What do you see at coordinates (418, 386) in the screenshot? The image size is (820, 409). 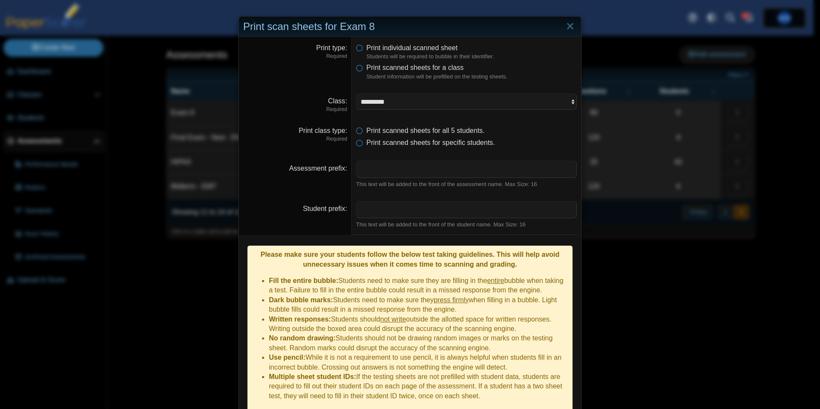 I see `li: If the testing sheets are not prefilled with student data, students are required to fill out thei...` at bounding box center [418, 386].